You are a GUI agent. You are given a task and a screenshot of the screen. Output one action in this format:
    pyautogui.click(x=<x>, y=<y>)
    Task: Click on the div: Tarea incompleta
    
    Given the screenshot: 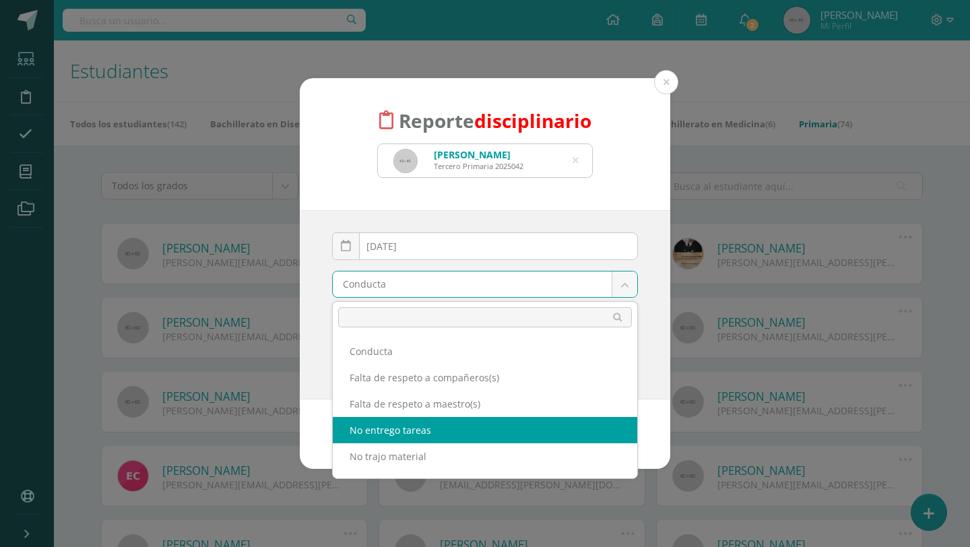 What is the action you would take?
    pyautogui.click(x=485, y=482)
    